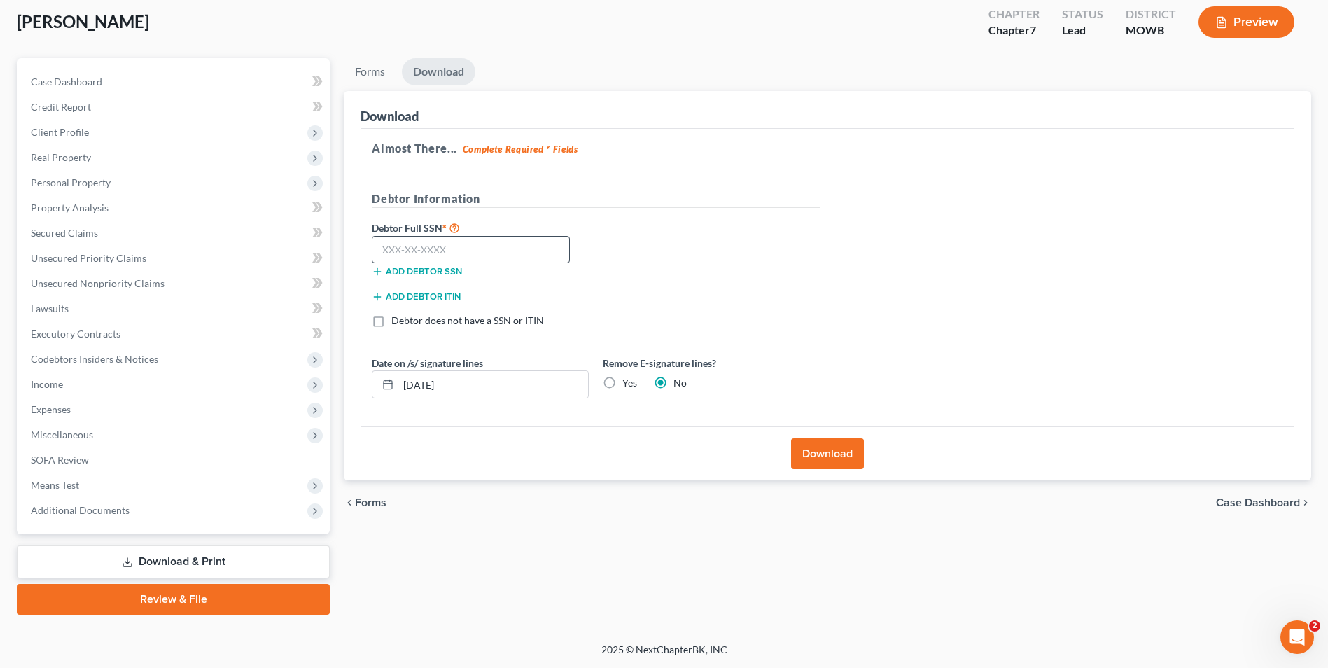  Describe the element at coordinates (71, 182) in the screenshot. I see `span: Personal Property` at that location.